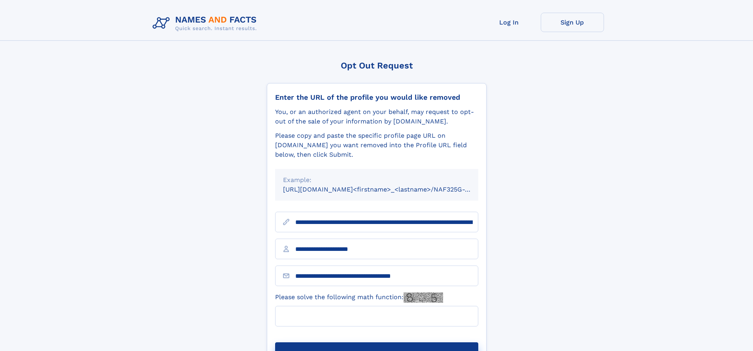 This screenshot has height=351, width=753. Describe the element at coordinates (573, 22) in the screenshot. I see `a: Sign Up` at that location.